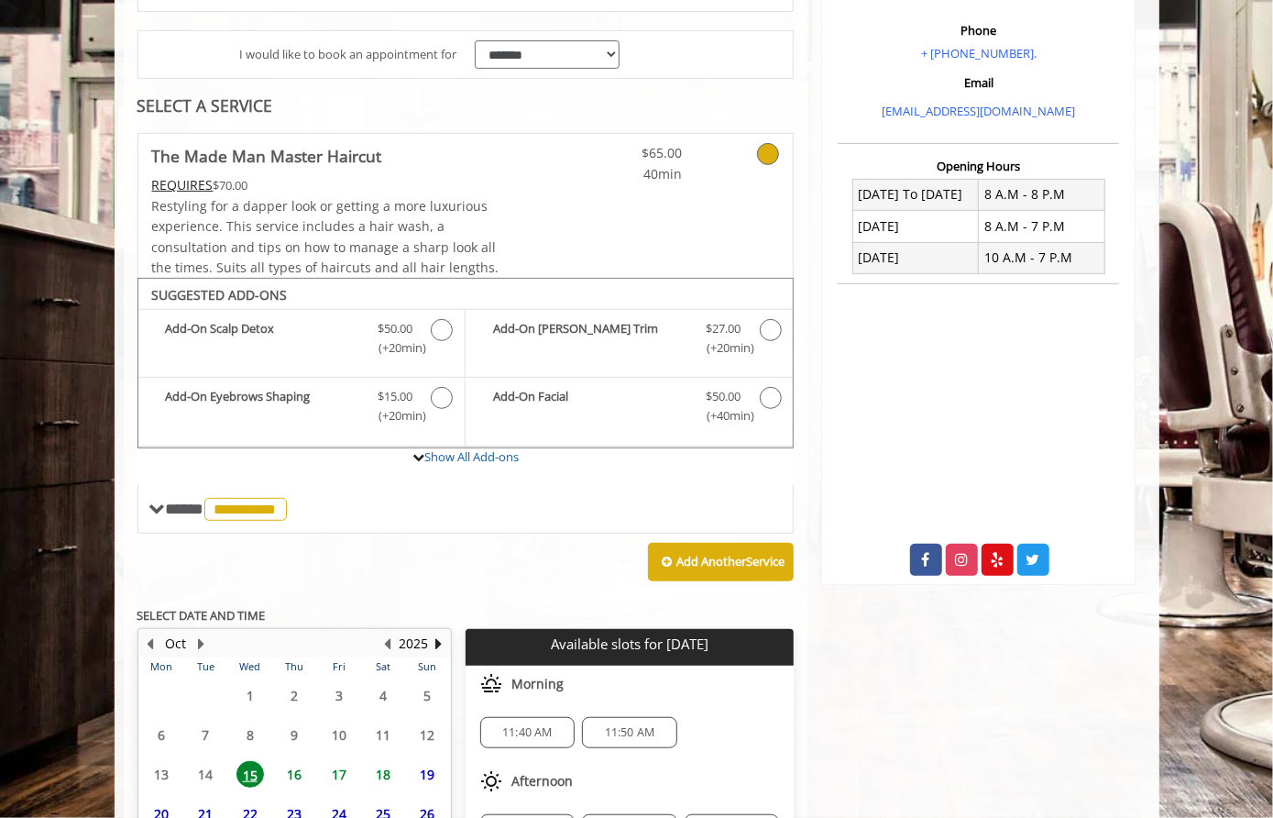  What do you see at coordinates (527, 732) in the screenshot?
I see `div: 11:40 AM` at bounding box center [527, 732].